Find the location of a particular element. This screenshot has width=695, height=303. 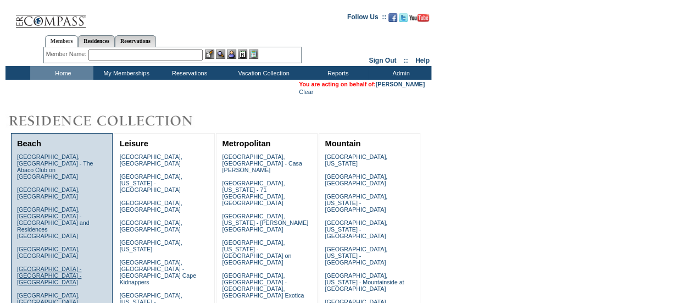

img: Follow us on Twitter is located at coordinates (403, 18).